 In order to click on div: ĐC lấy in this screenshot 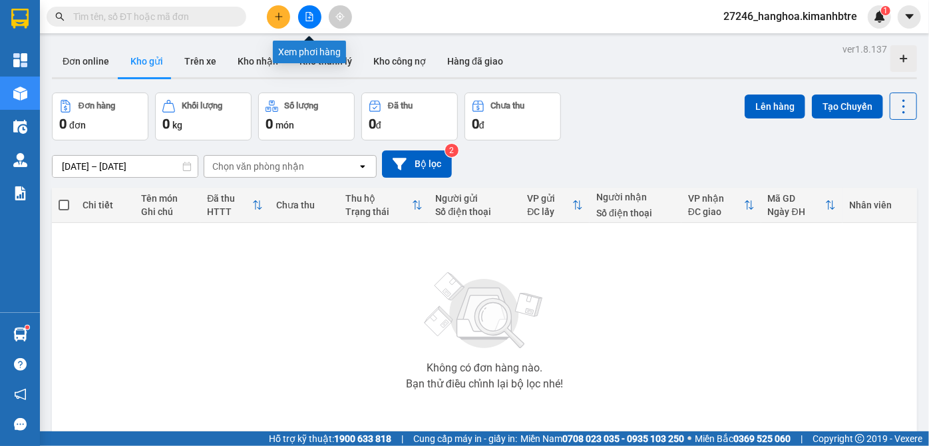, I will do `click(550, 212)`.